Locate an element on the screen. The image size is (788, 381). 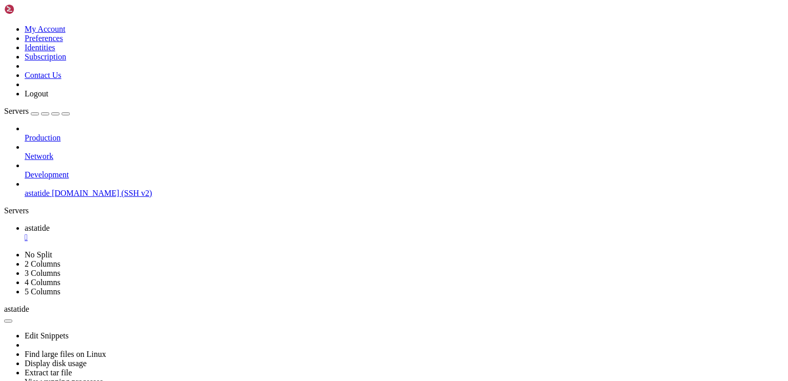
a: Preferences is located at coordinates (44, 38).